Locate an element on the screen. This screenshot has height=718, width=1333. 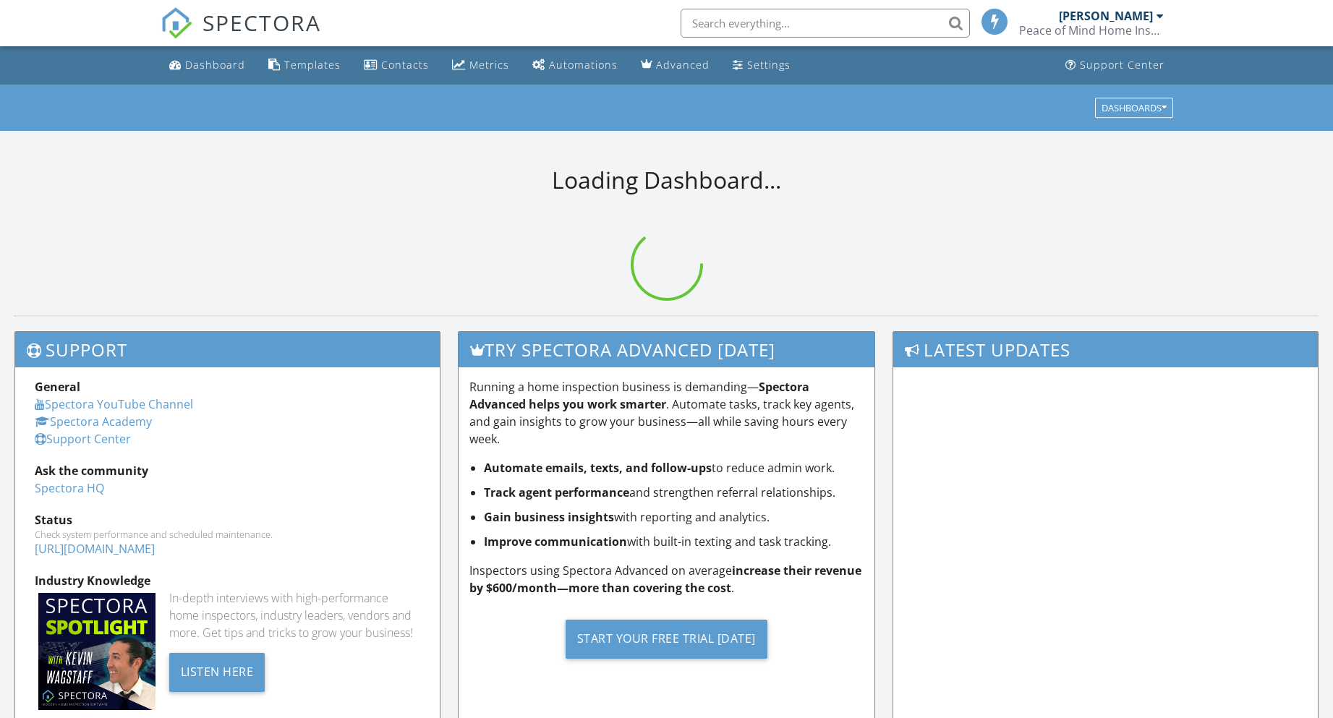
div: Automations is located at coordinates (583, 64).